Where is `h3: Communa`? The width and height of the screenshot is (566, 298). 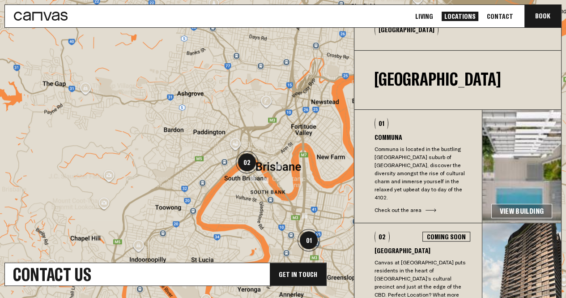
h3: Communa is located at coordinates (422, 137).